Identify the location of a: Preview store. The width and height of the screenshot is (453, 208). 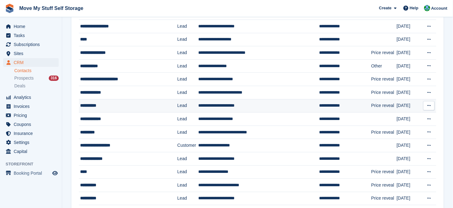
(55, 173).